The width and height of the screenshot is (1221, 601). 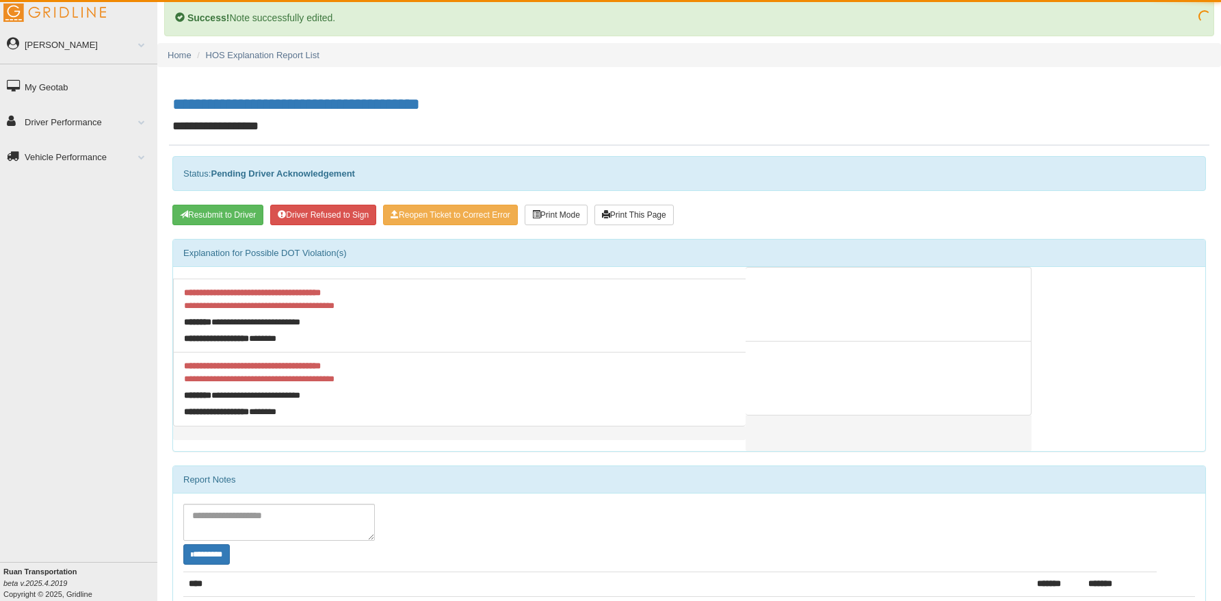 What do you see at coordinates (208, 18) in the screenshot?
I see `b: Success!` at bounding box center [208, 18].